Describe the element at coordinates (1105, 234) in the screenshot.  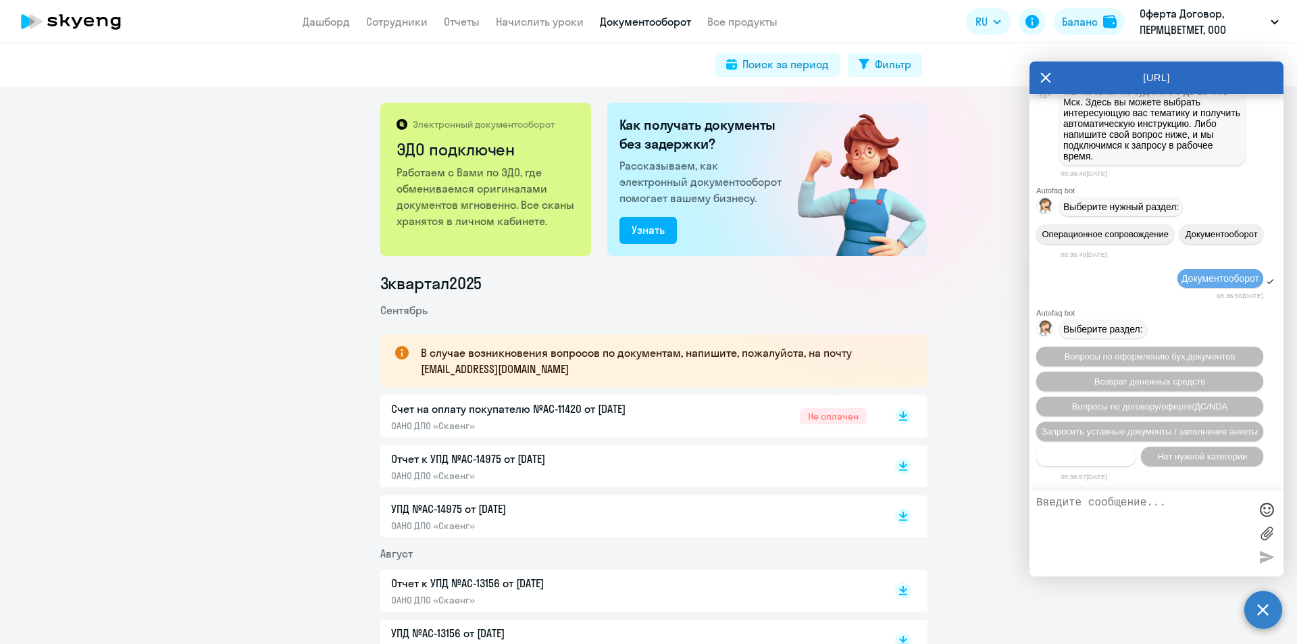
I see `button: Операционное сопровождение` at that location.